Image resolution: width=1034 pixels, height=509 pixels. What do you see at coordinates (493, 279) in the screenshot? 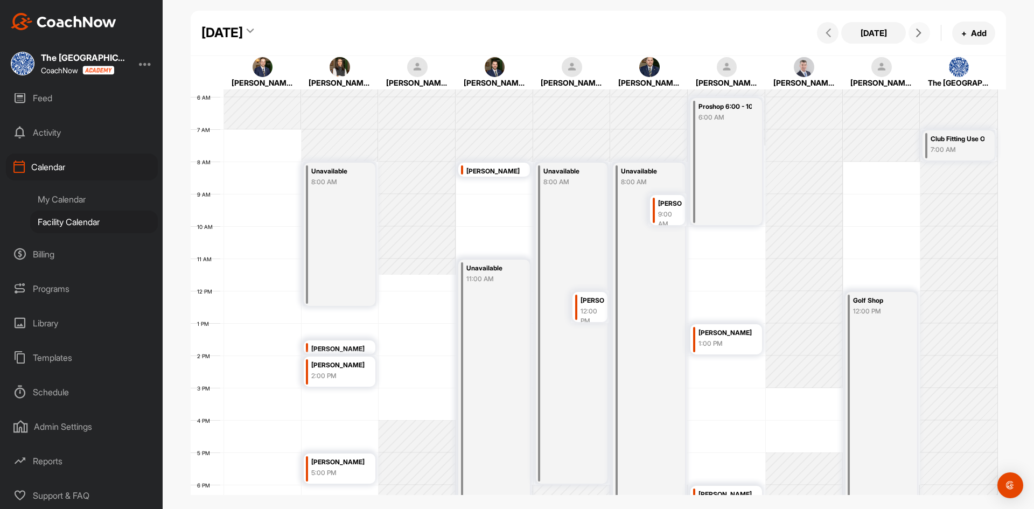
I see `div: 11:00 AM` at bounding box center [493, 279].